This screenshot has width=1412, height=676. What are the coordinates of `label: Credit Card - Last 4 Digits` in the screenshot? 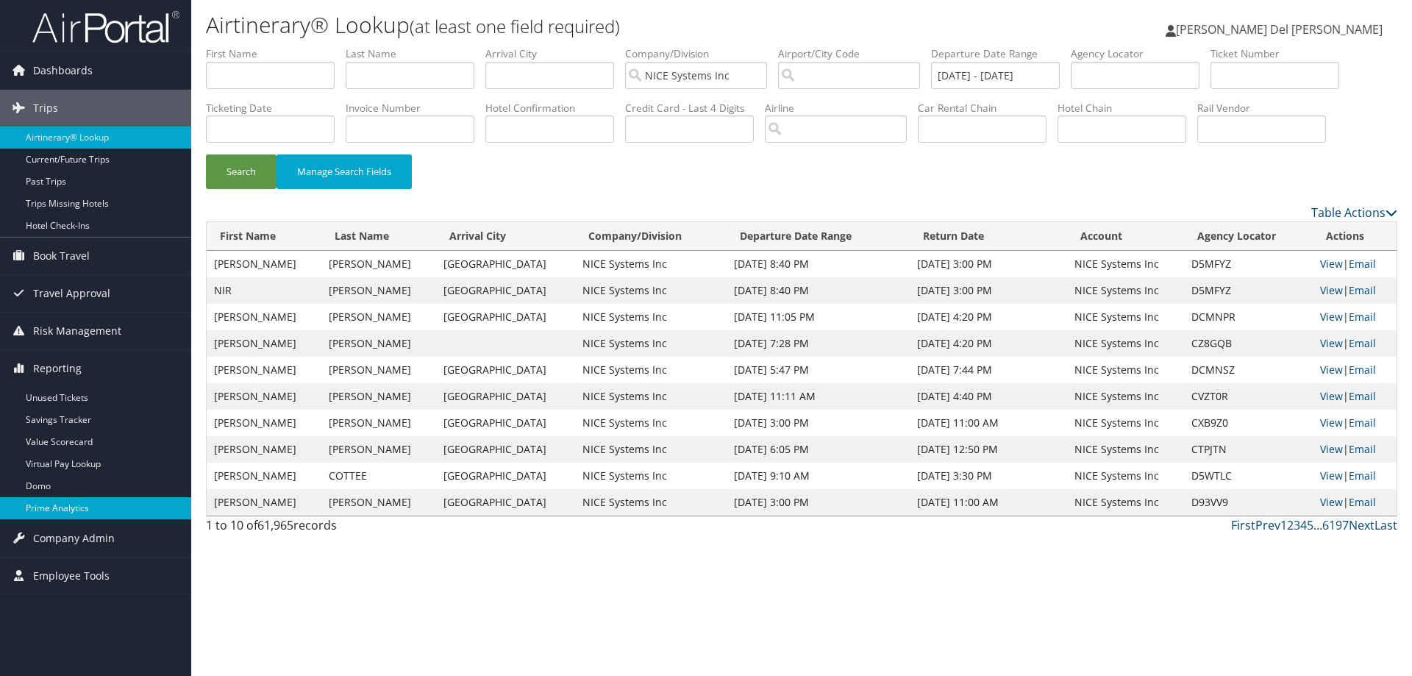 It's located at (695, 108).